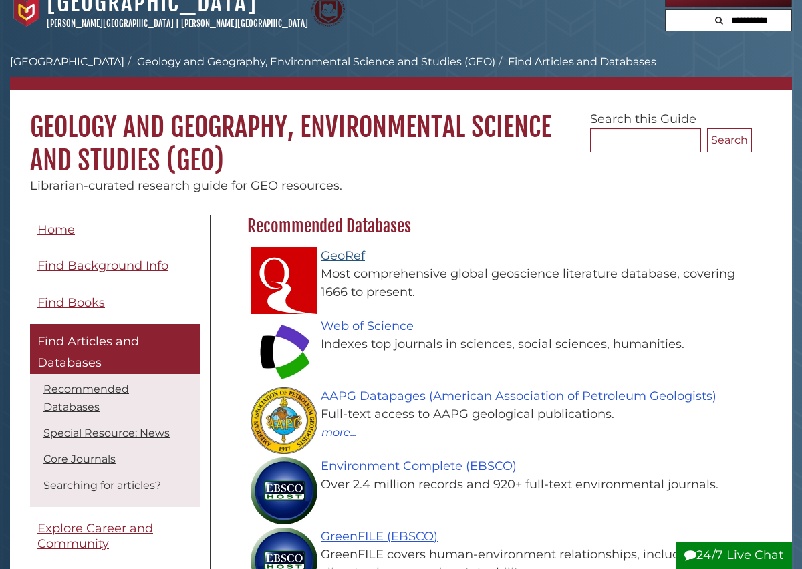 Image resolution: width=802 pixels, height=569 pixels. I want to click on span: Explore Career and Community, so click(95, 536).